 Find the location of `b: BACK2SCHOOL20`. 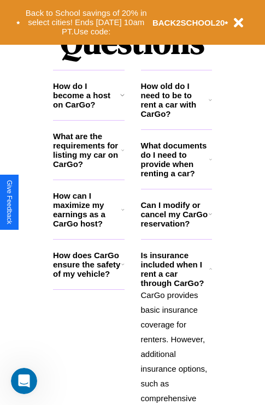

b: BACK2SCHOOL20 is located at coordinates (188, 22).